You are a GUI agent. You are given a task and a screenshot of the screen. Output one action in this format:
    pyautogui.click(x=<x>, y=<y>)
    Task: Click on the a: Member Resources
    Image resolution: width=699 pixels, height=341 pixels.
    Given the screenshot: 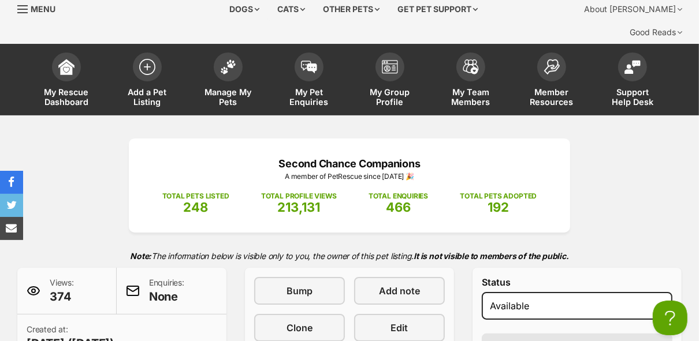 What is the action you would take?
    pyautogui.click(x=551, y=81)
    